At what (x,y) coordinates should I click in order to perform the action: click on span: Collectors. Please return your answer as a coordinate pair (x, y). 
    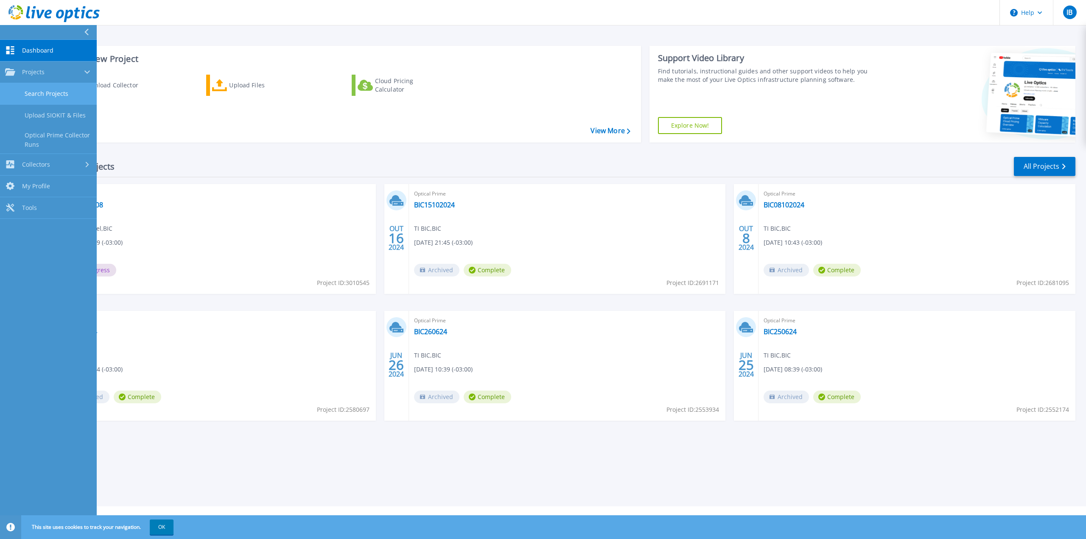
    Looking at the image, I should click on (36, 165).